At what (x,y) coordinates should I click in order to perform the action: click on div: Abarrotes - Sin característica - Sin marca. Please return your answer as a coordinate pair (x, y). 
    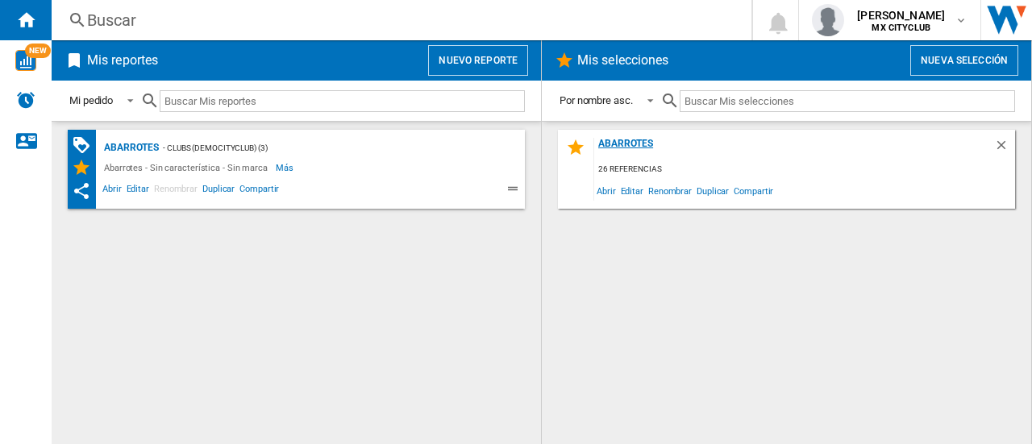
    Looking at the image, I should click on (188, 168).